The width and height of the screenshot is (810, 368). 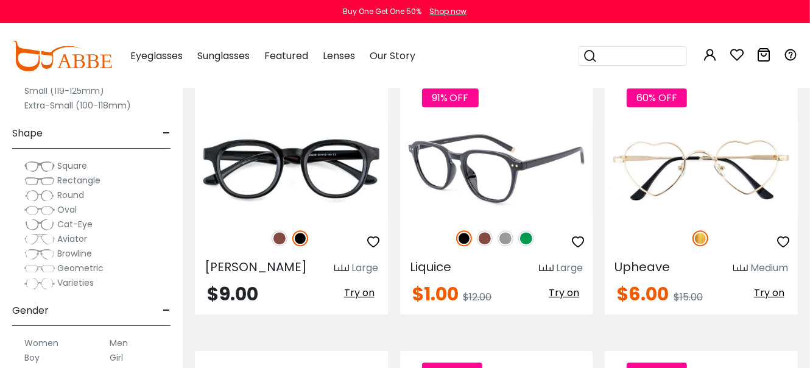 What do you see at coordinates (77, 105) in the screenshot?
I see `label: Extra-Small (100-118mm)` at bounding box center [77, 105].